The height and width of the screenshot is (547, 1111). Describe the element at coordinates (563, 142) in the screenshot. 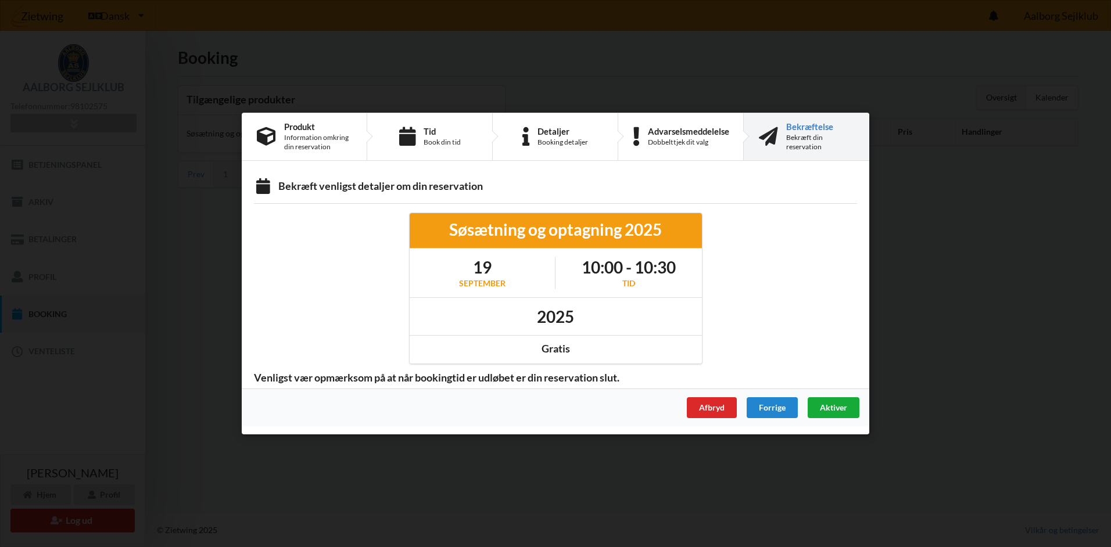

I see `div: Booking detaljer` at that location.